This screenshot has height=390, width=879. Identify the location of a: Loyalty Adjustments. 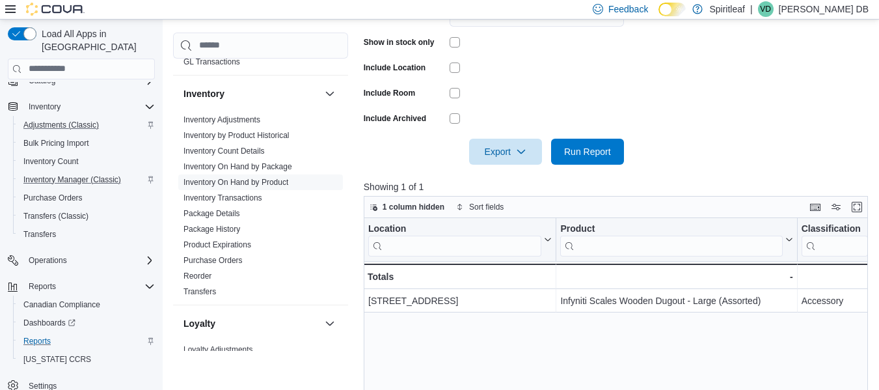
(218, 350).